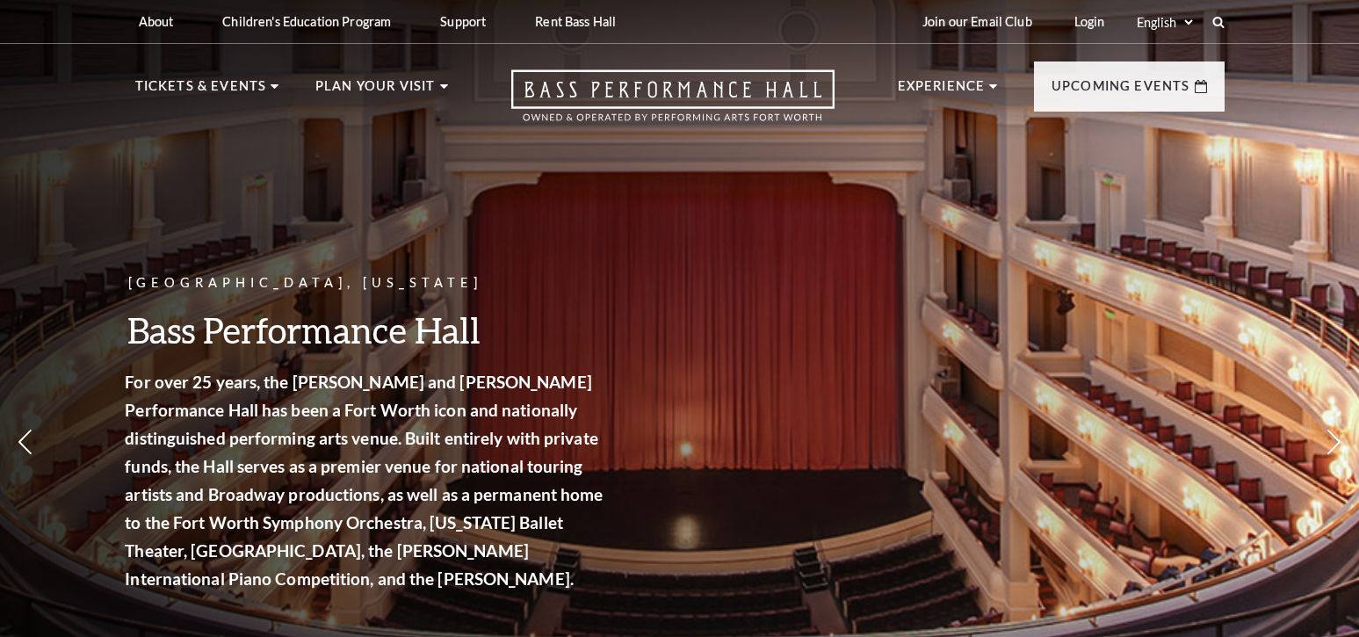 The image size is (1359, 637). What do you see at coordinates (1121, 91) in the screenshot?
I see `p: Upcoming Events` at bounding box center [1121, 91].